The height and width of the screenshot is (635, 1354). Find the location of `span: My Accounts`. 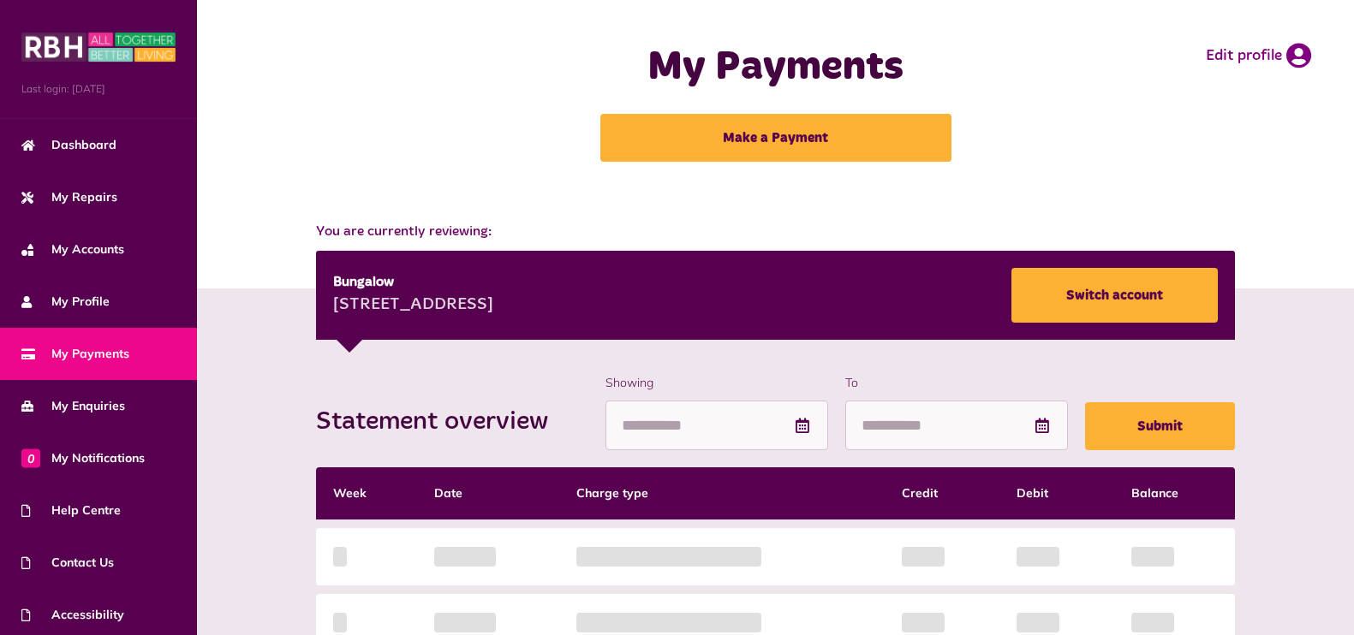

span: My Accounts is located at coordinates (73, 249).